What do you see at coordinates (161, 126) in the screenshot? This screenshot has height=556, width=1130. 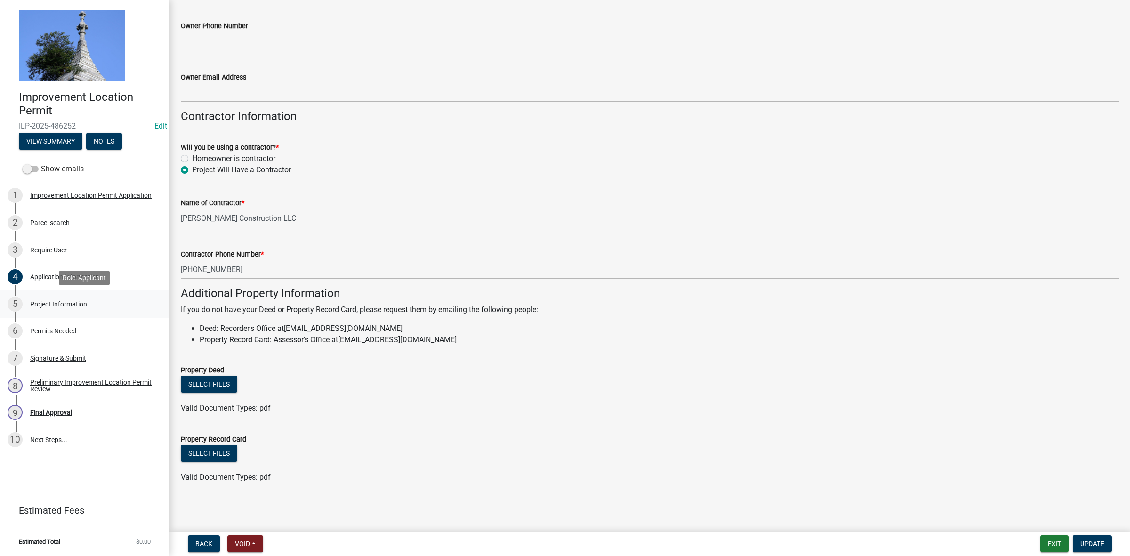 I see `wm-modal-confirm: Edit Application Number` at bounding box center [161, 126].